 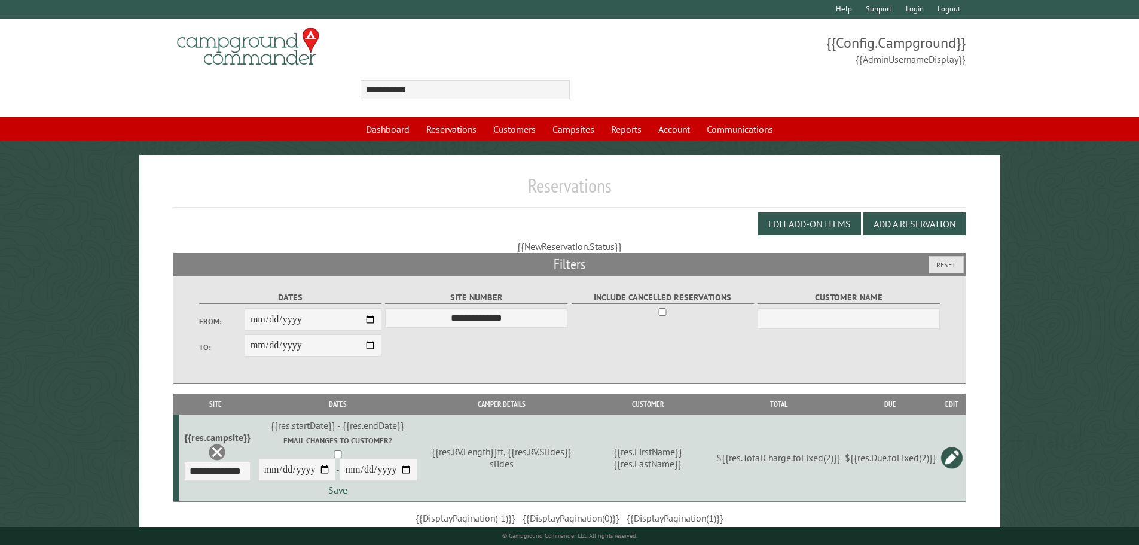 What do you see at coordinates (952, 403) in the screenshot?
I see `th: Edit` at bounding box center [952, 403].